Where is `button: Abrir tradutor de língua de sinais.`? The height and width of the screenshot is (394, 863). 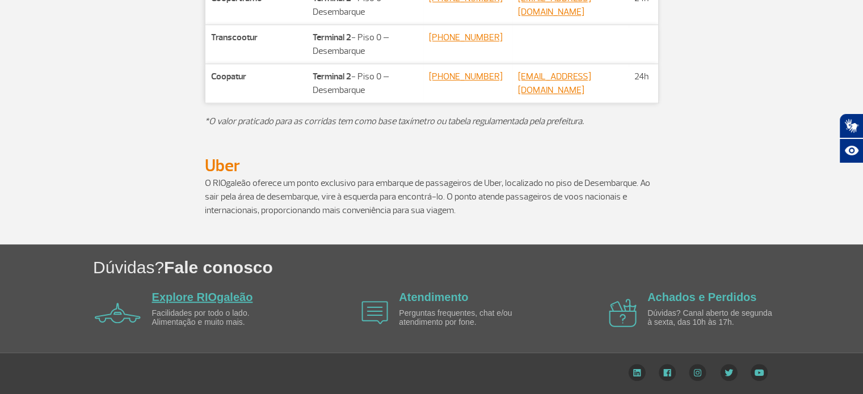
button: Abrir tradutor de língua de sinais. is located at coordinates (851, 126).